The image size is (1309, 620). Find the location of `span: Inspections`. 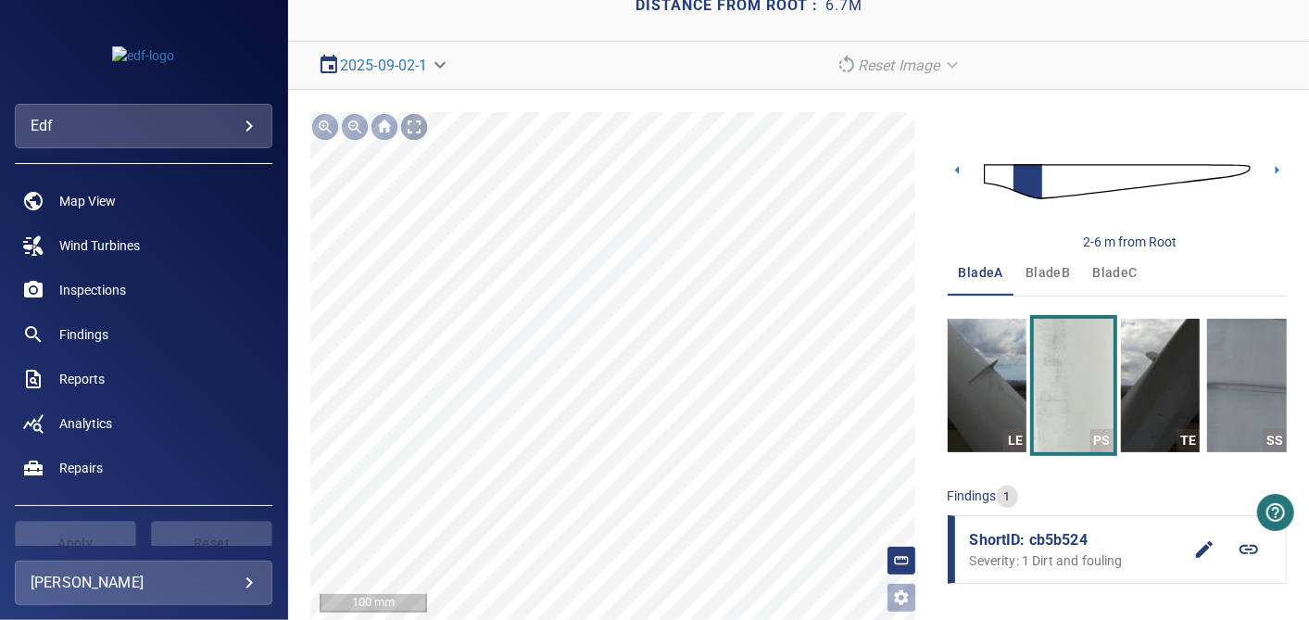

span: Inspections is located at coordinates (93, 290).